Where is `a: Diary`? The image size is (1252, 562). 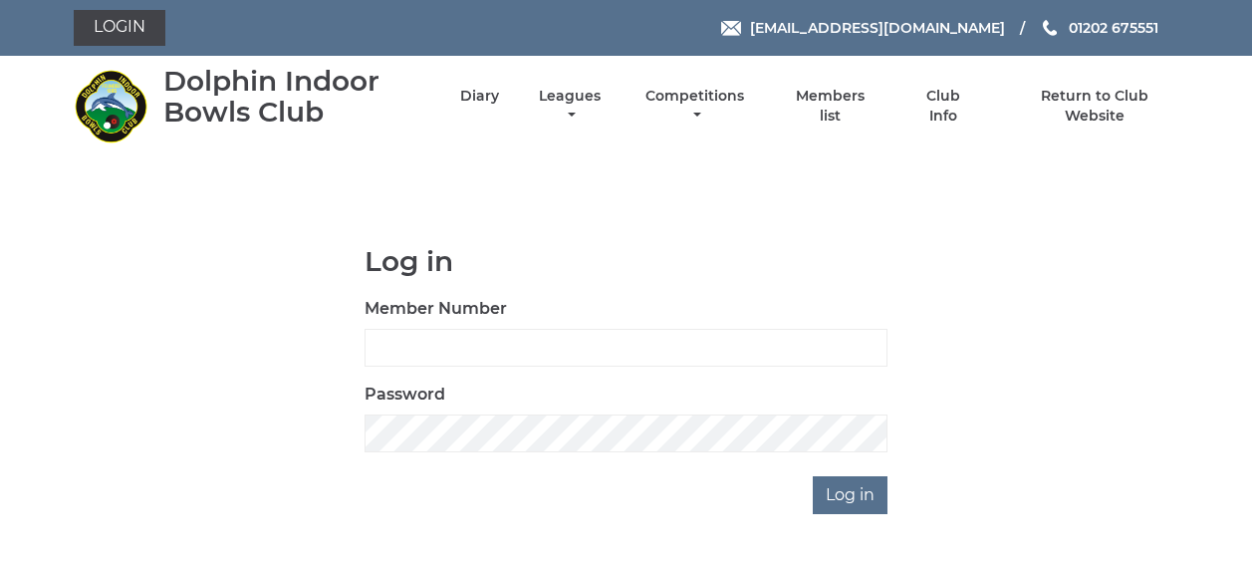 a: Diary is located at coordinates (479, 96).